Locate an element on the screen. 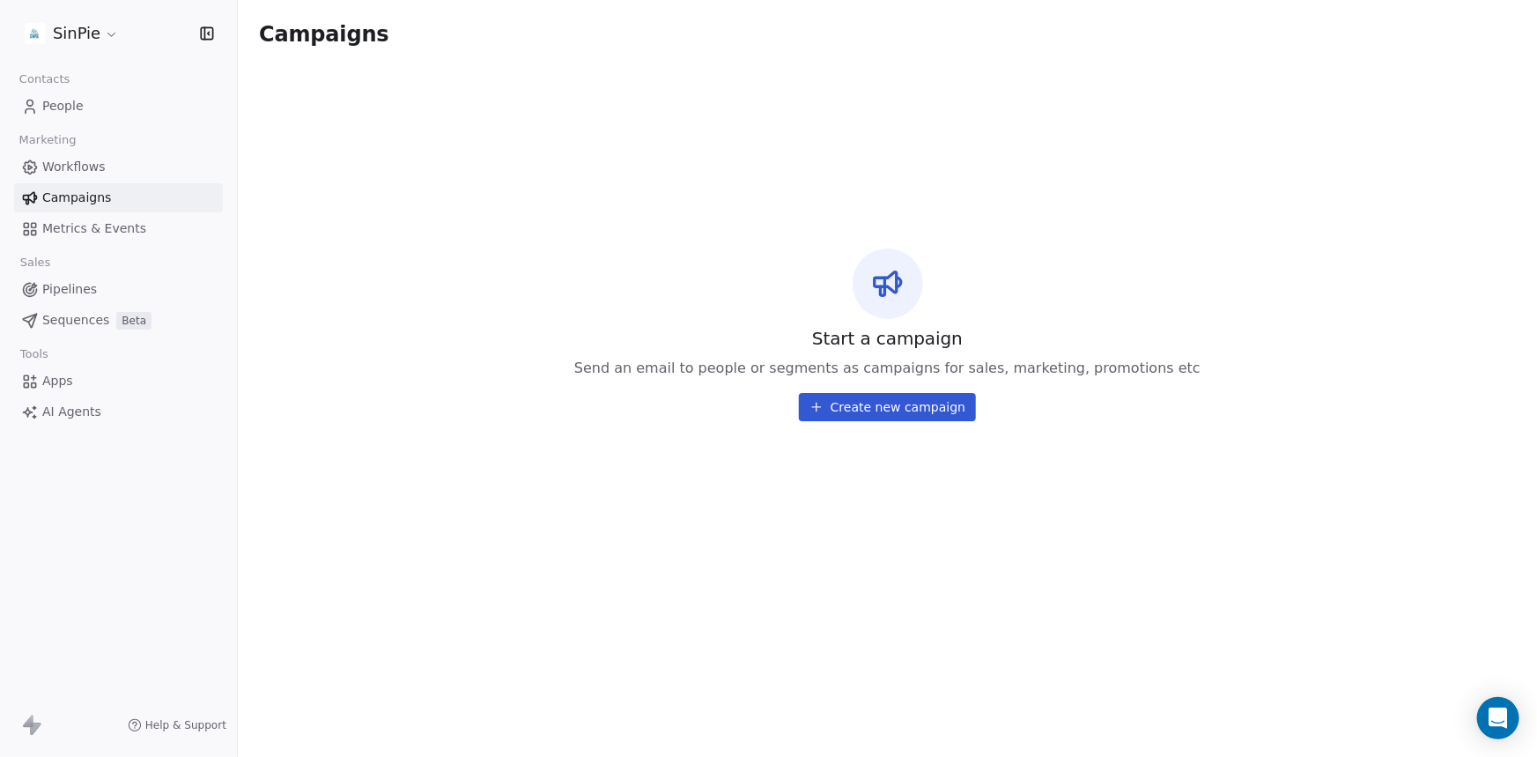 The height and width of the screenshot is (757, 1537). span: Sequences is located at coordinates (76, 320).